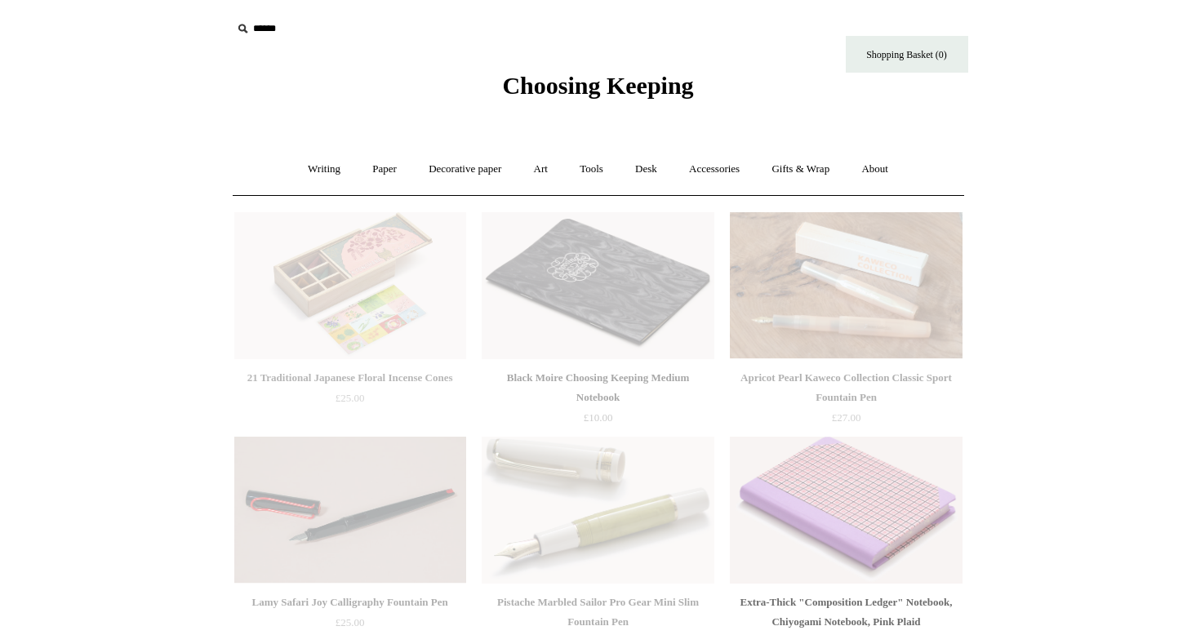 The image size is (1196, 635). What do you see at coordinates (598, 91) in the screenshot?
I see `a: Choosing Keeping` at bounding box center [598, 91].